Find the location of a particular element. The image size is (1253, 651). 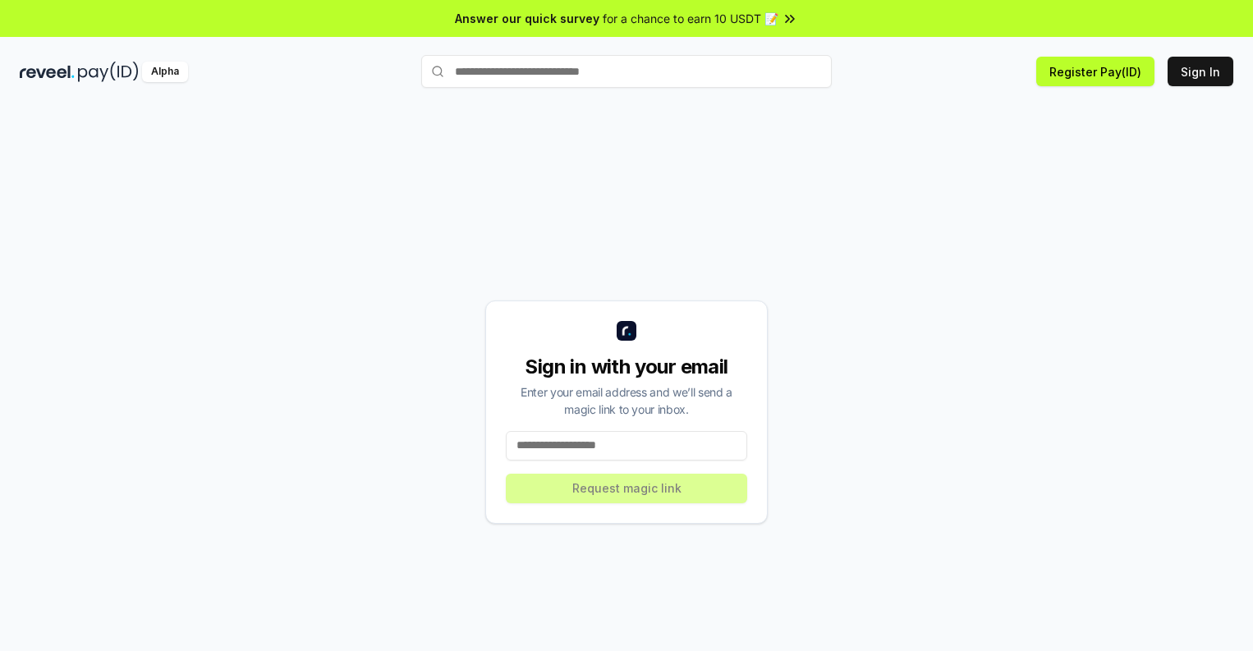

button: Register Pay(ID) is located at coordinates (1095, 71).